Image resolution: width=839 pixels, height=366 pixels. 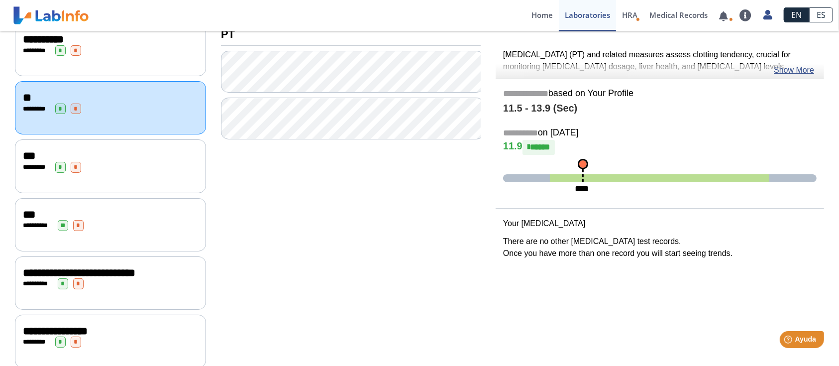 What do you see at coordinates (660, 147) in the screenshot?
I see `h4: 11.9` at bounding box center [660, 147].